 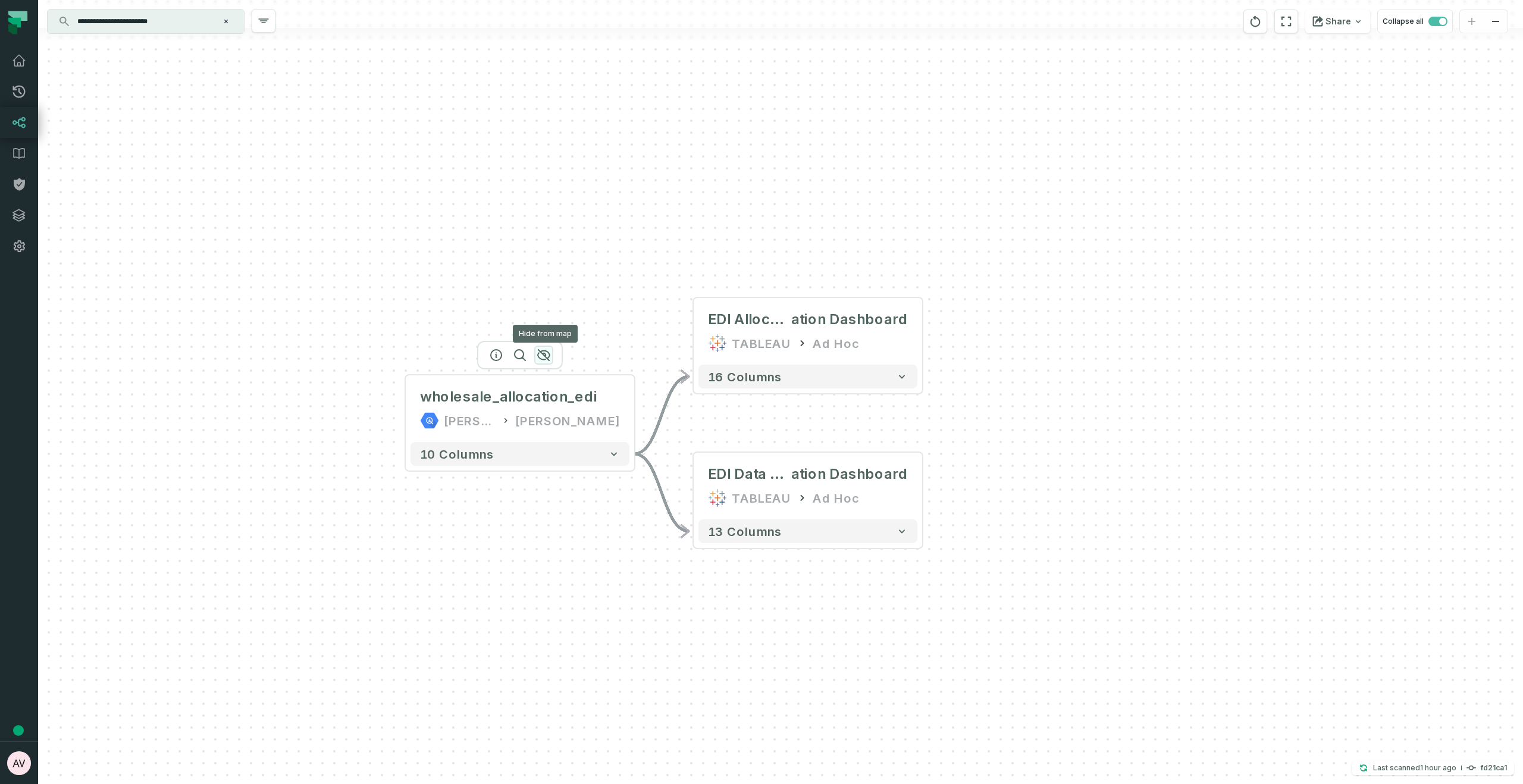 I want to click on span: 13 columns, so click(x=744, y=531).